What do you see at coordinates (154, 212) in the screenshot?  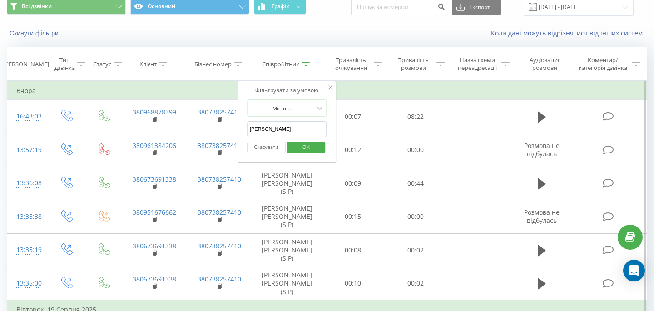 I see `a: 380951676662` at bounding box center [154, 212].